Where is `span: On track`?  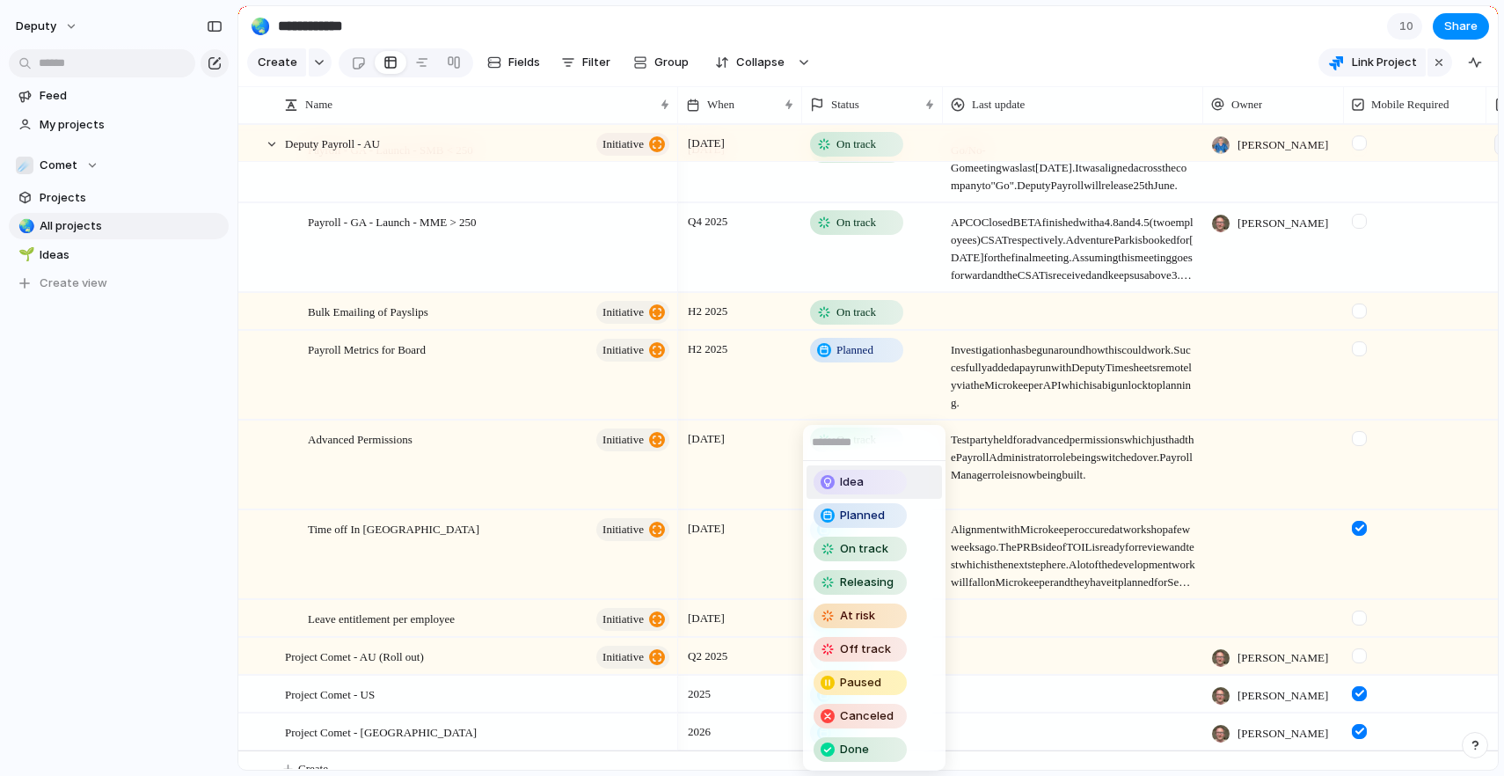
span: On track is located at coordinates (864, 549).